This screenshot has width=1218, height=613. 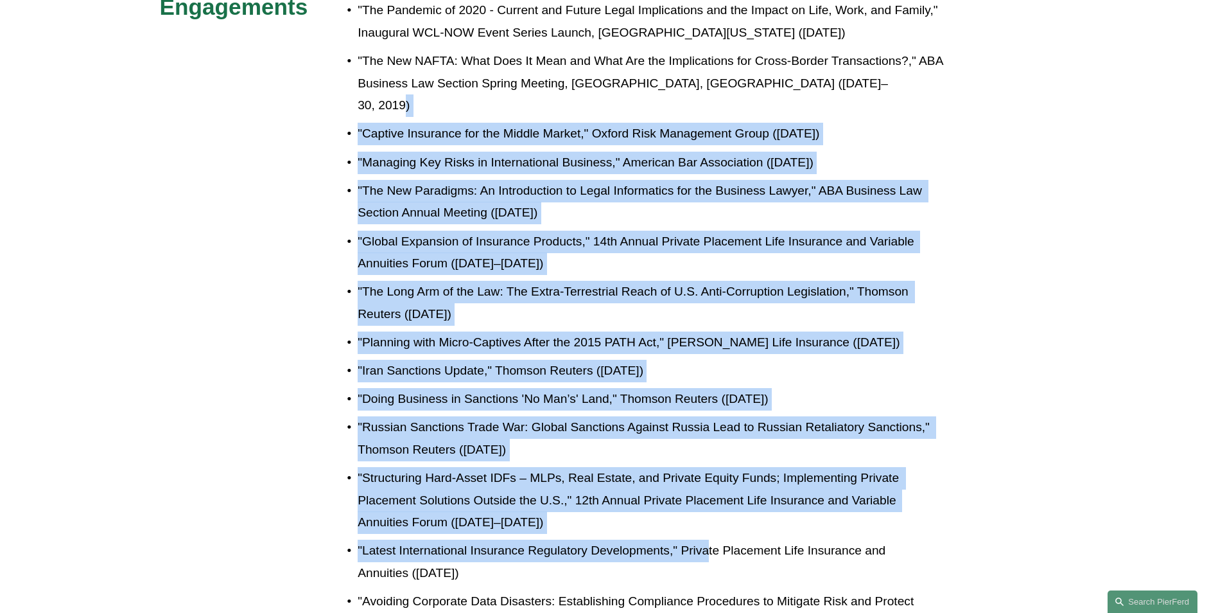 I want to click on p: "The Long Arm of the Law: The Extra-Terrestrial Reach of U.S. Anti-Corruption Legislation," Thoms..., so click(x=652, y=303).